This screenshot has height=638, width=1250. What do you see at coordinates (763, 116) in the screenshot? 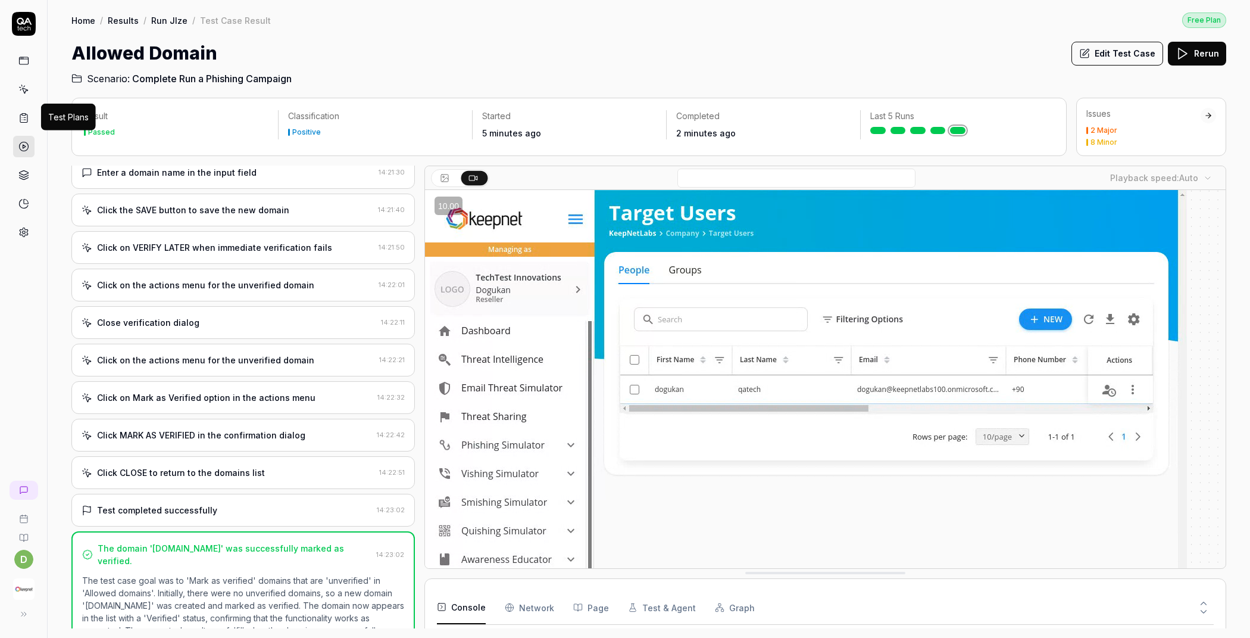
I see `p: Completed` at bounding box center [763, 116].